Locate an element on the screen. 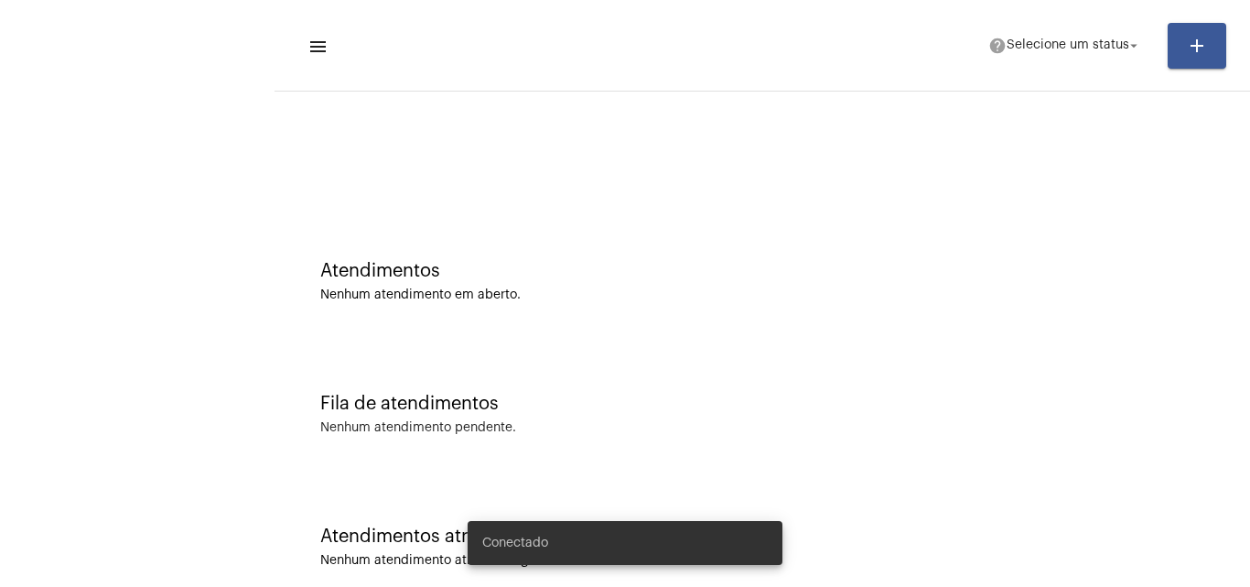  div: Atendimentos atribuídos aguardando início is located at coordinates (762, 536).